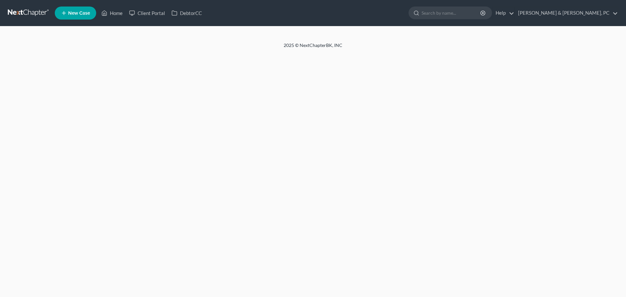 The height and width of the screenshot is (297, 626). Describe the element at coordinates (112, 13) in the screenshot. I see `a: Home` at that location.